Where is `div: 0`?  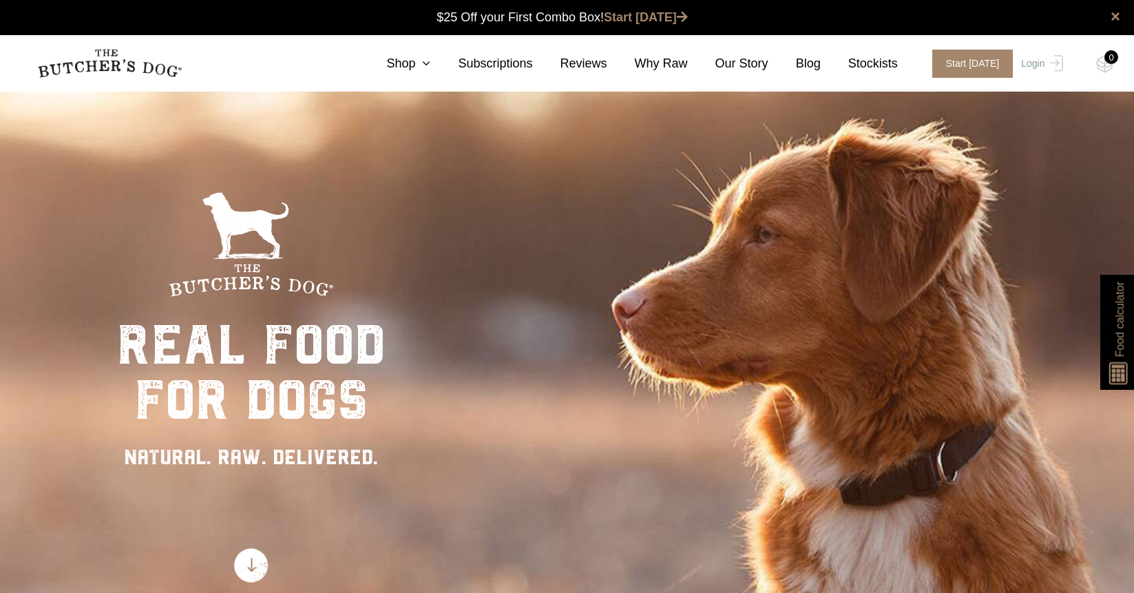
div: 0 is located at coordinates (1111, 57).